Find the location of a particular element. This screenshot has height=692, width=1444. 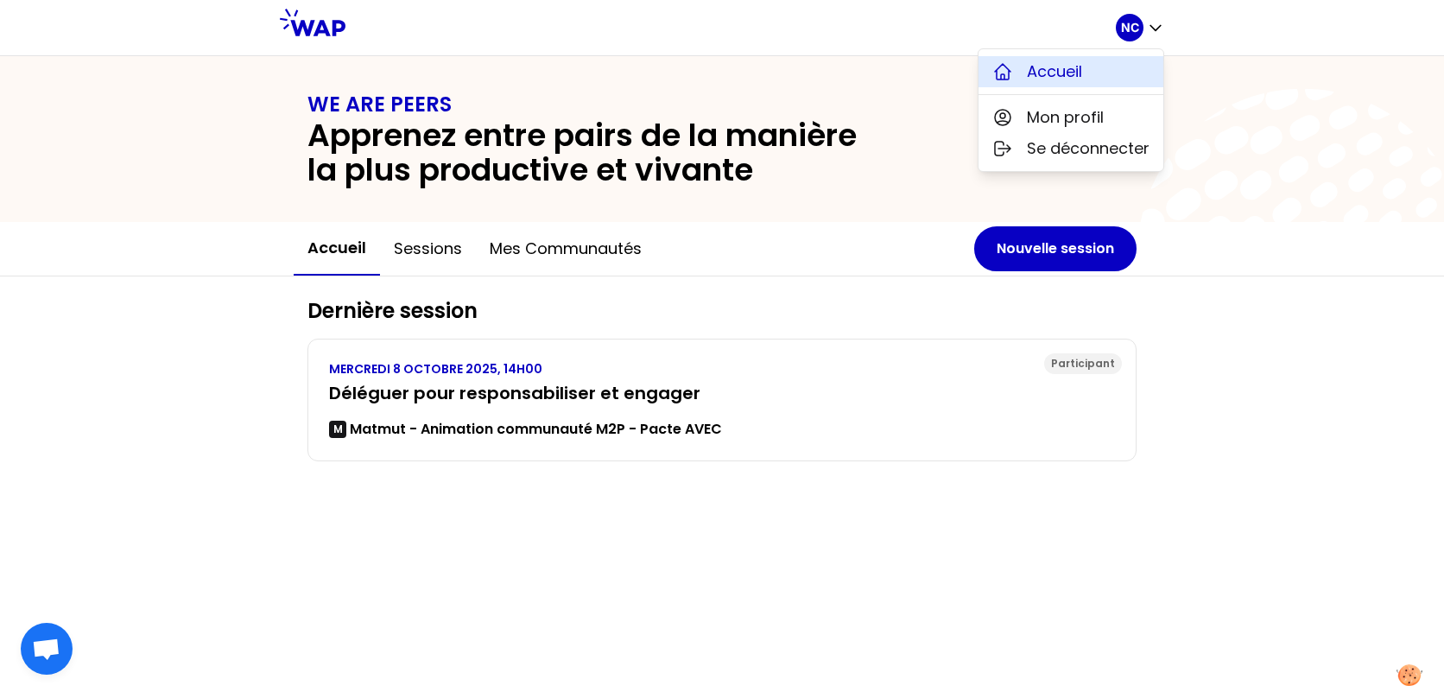

div: Ouvrir le chat is located at coordinates (47, 648).